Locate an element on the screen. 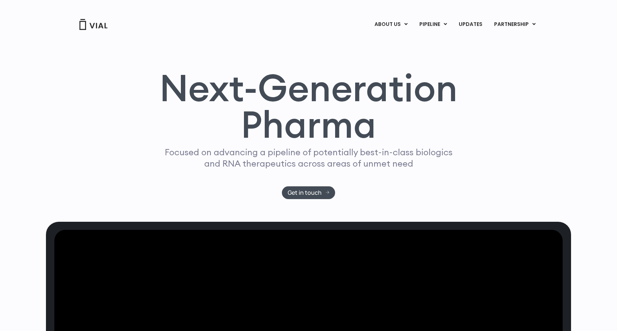 This screenshot has height=331, width=617. img: Vial Logo is located at coordinates (93, 24).